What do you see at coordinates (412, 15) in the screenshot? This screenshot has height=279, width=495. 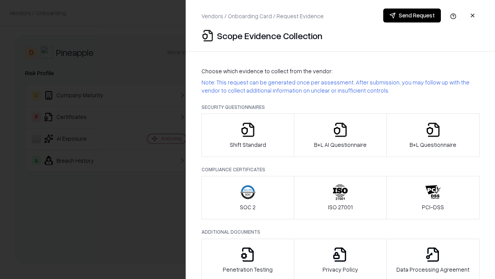 I see `button: Send Request` at bounding box center [412, 15].